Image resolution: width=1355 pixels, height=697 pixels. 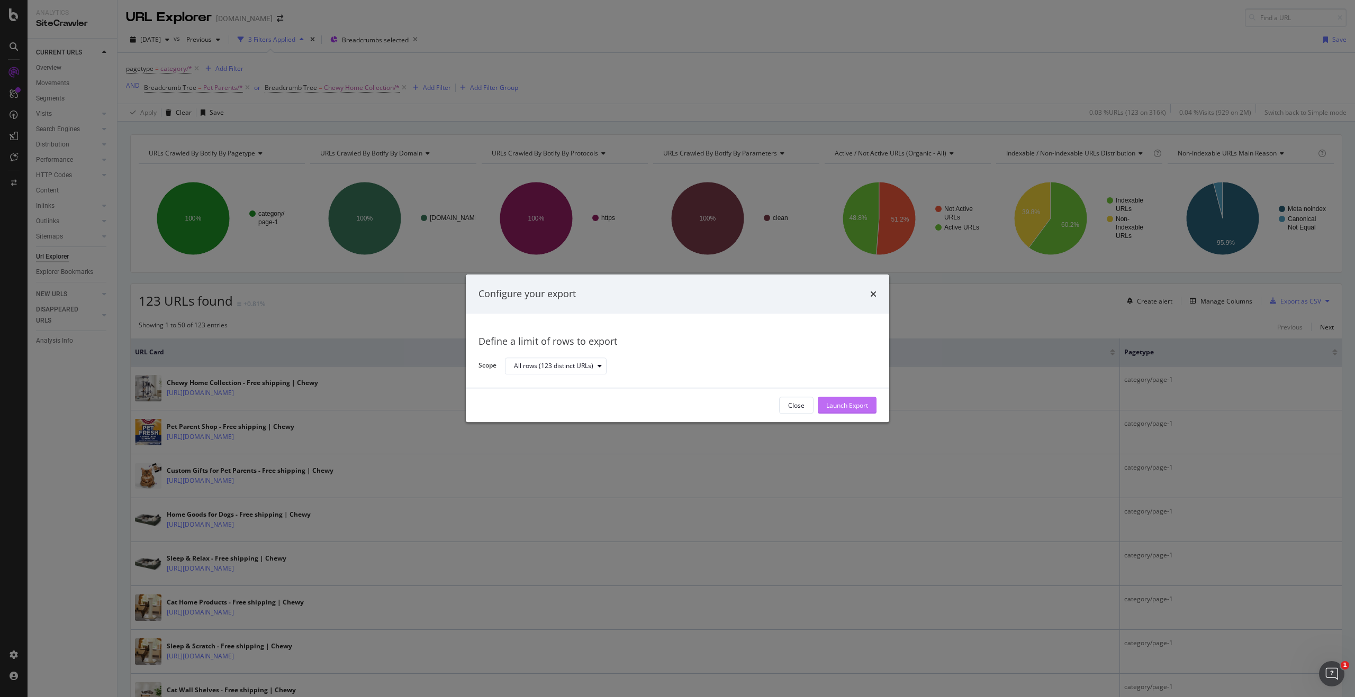 What do you see at coordinates (796, 406) in the screenshot?
I see `button: Close` at bounding box center [796, 406].